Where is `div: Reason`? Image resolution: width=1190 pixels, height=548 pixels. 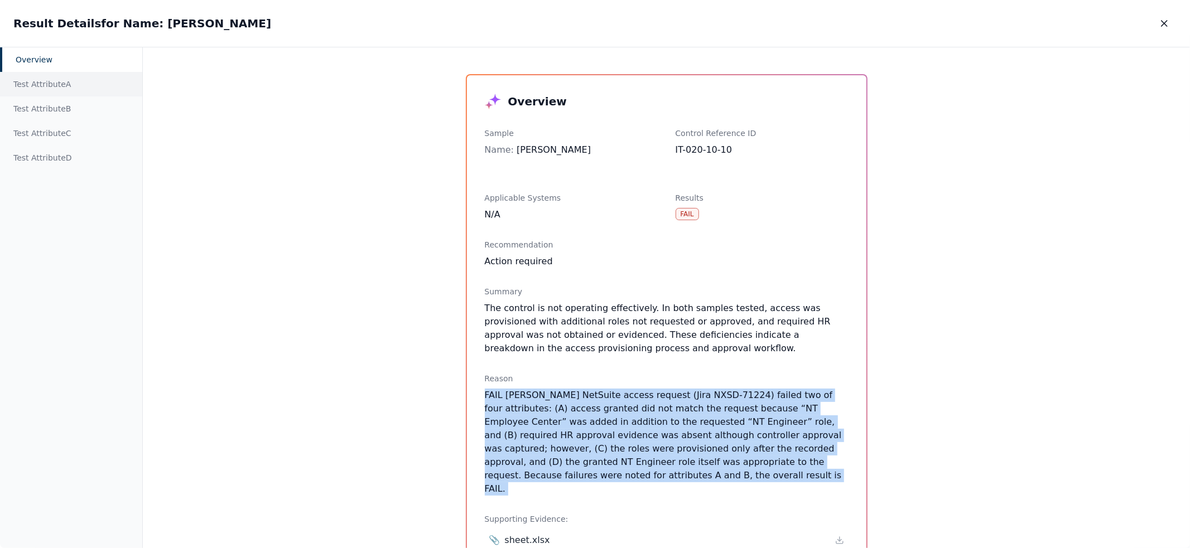 div: Reason is located at coordinates (667, 379).